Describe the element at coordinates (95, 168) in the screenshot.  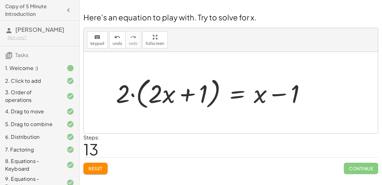
I see `button: Reset` at that location.